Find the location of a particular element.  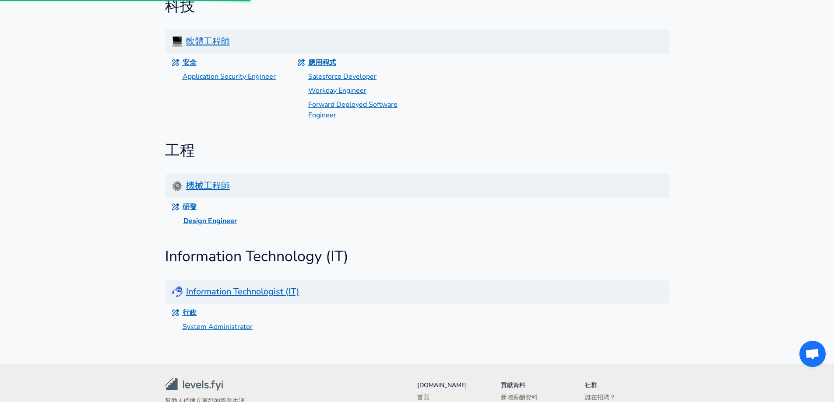

a: 研發 is located at coordinates (227, 207).